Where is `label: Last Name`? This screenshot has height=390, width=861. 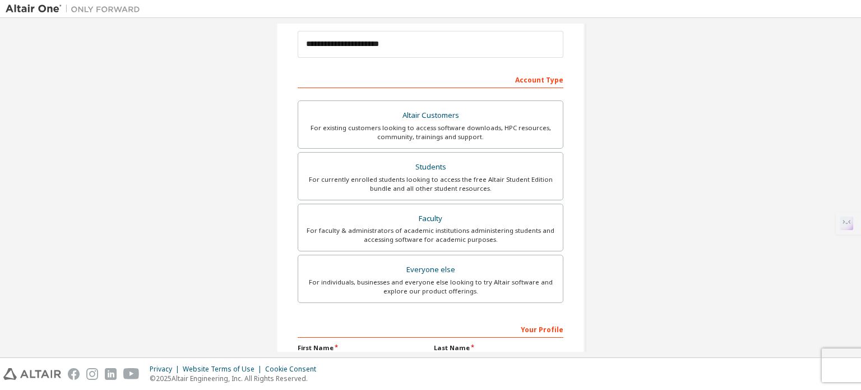
label: Last Name is located at coordinates (498, 348).